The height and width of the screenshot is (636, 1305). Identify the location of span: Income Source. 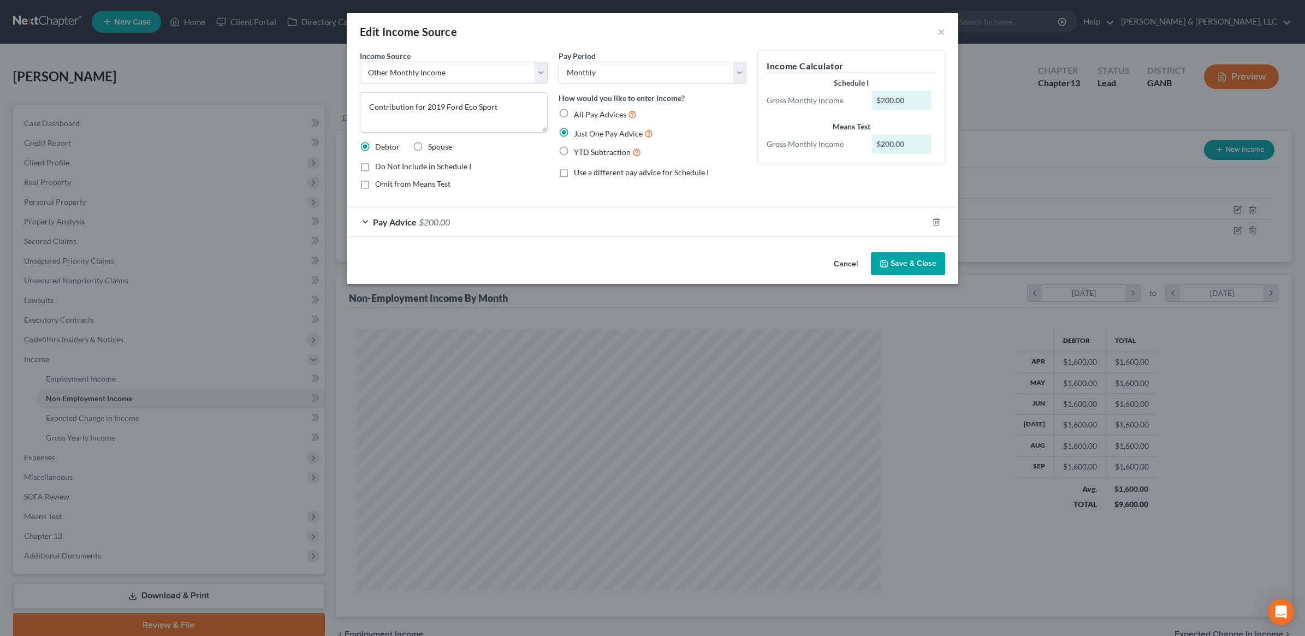
(385, 56).